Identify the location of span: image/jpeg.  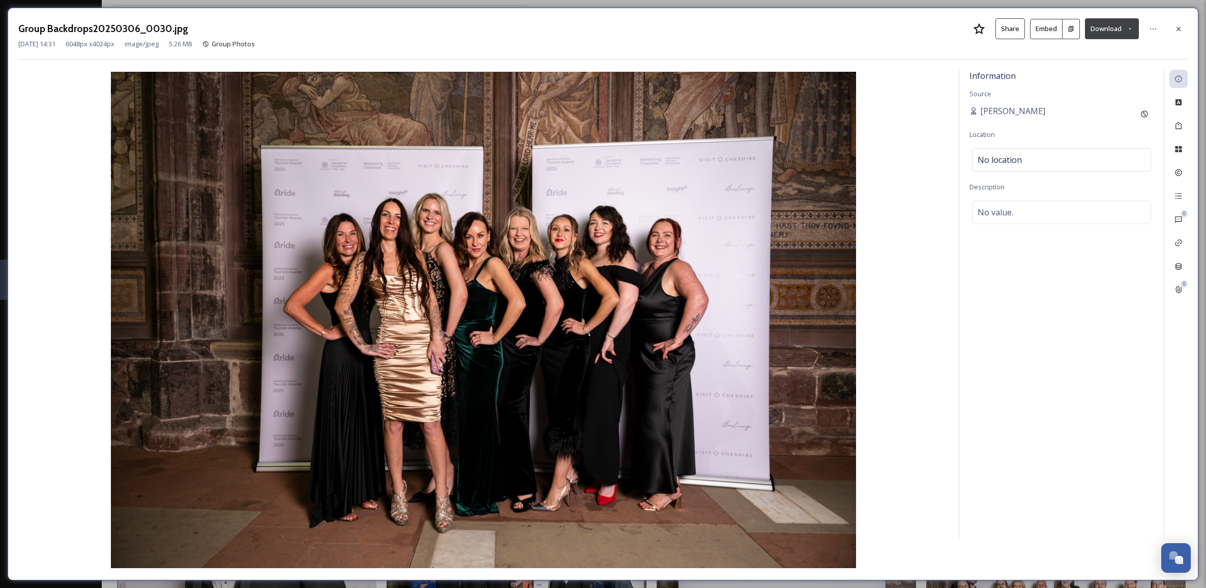
(141, 44).